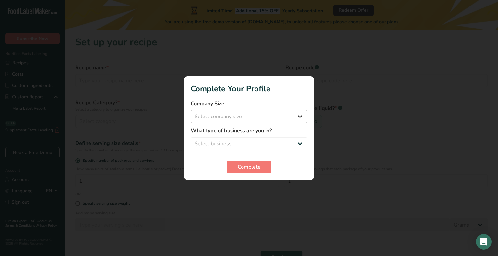 The height and width of the screenshot is (256, 498). What do you see at coordinates (249, 104) in the screenshot?
I see `label: Company Size` at bounding box center [249, 104].